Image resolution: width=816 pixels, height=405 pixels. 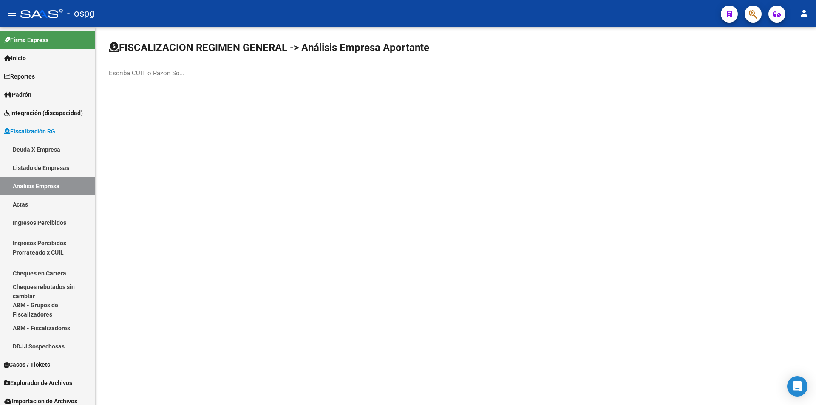 What do you see at coordinates (43, 113) in the screenshot?
I see `span: Integración (discapacidad)` at bounding box center [43, 113].